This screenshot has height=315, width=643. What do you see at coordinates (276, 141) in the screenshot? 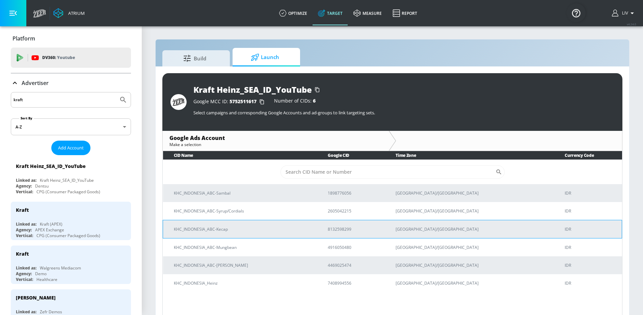
I see `div: Google Ads AccountMake a selection` at bounding box center [276, 141].